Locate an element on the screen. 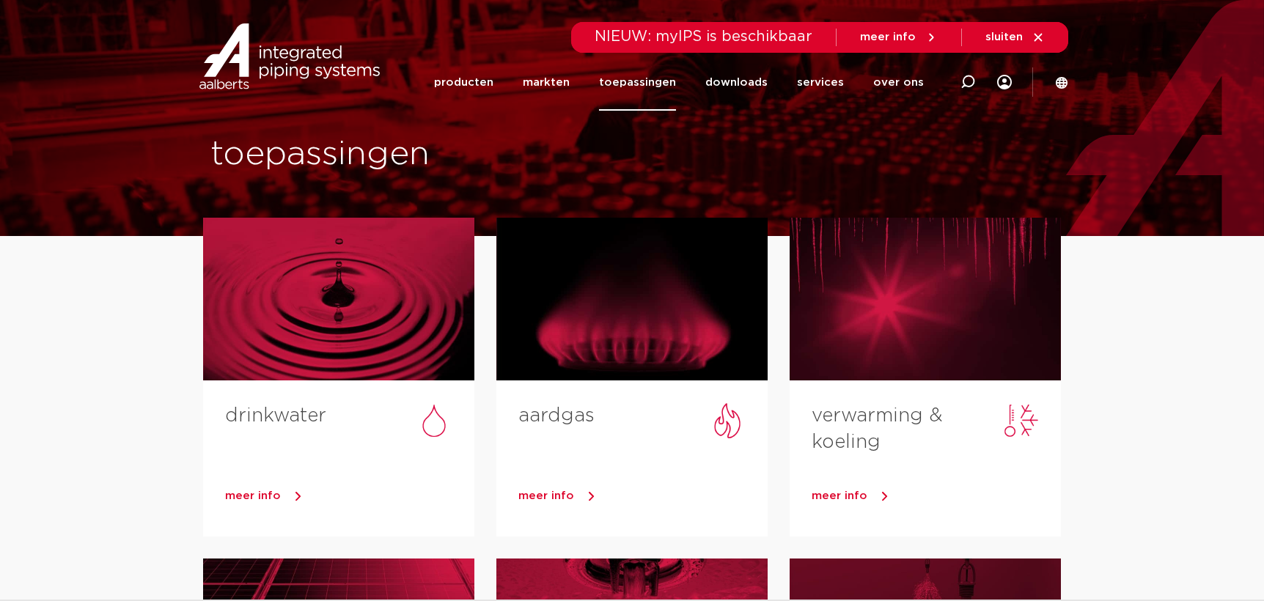 This screenshot has height=601, width=1264. a: aardgas is located at coordinates (556, 416).